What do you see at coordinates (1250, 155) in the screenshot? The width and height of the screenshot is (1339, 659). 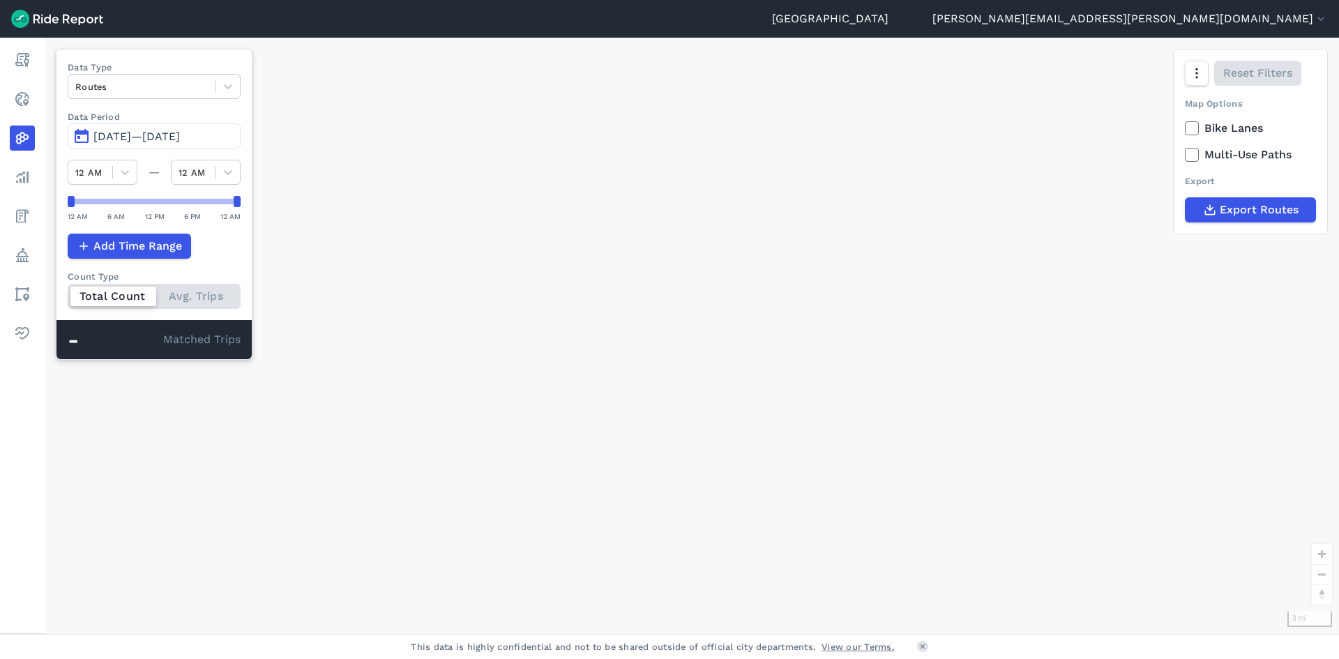 I see `label: Multi-Use Paths` at bounding box center [1250, 155].